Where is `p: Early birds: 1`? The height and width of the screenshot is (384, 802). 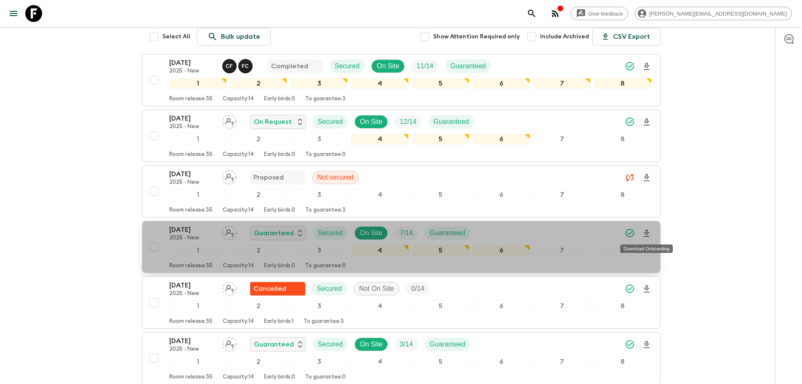
p: Early birds: 1 is located at coordinates (279, 321).